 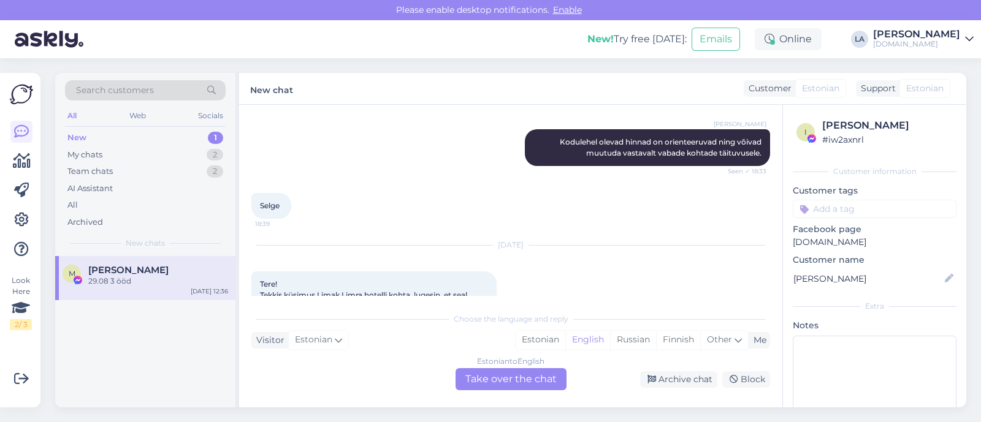 I want to click on div: 2 / 3, so click(x=21, y=325).